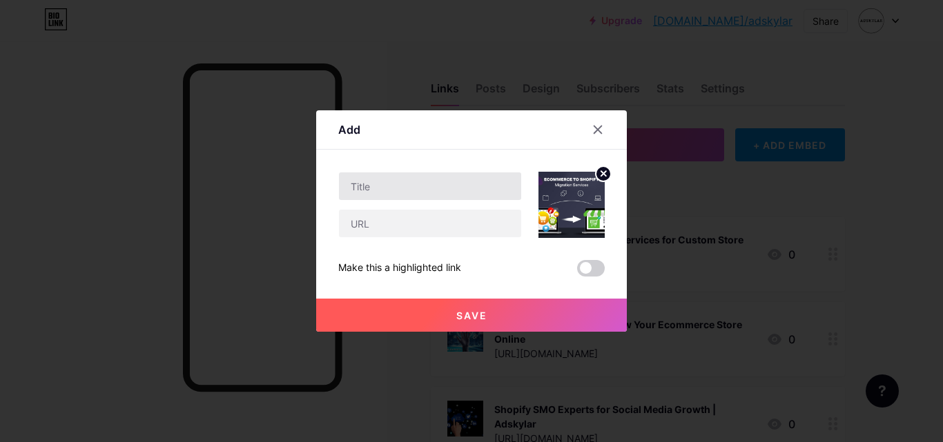 The height and width of the screenshot is (442, 943). Describe the element at coordinates (571, 205) in the screenshot. I see `img: link_thumbnail` at that location.